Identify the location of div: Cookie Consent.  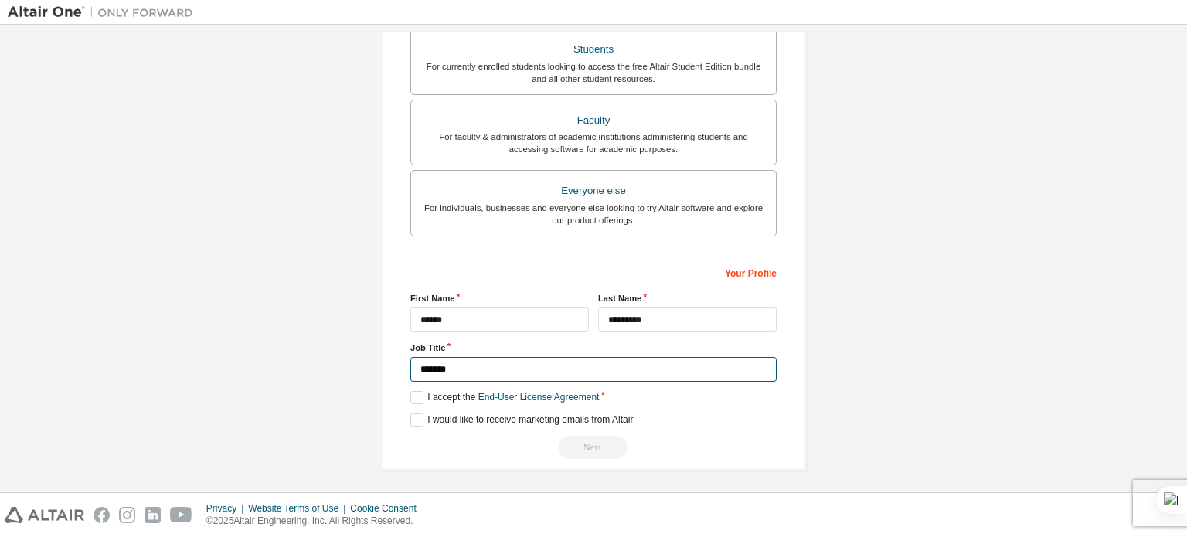
(387, 509).